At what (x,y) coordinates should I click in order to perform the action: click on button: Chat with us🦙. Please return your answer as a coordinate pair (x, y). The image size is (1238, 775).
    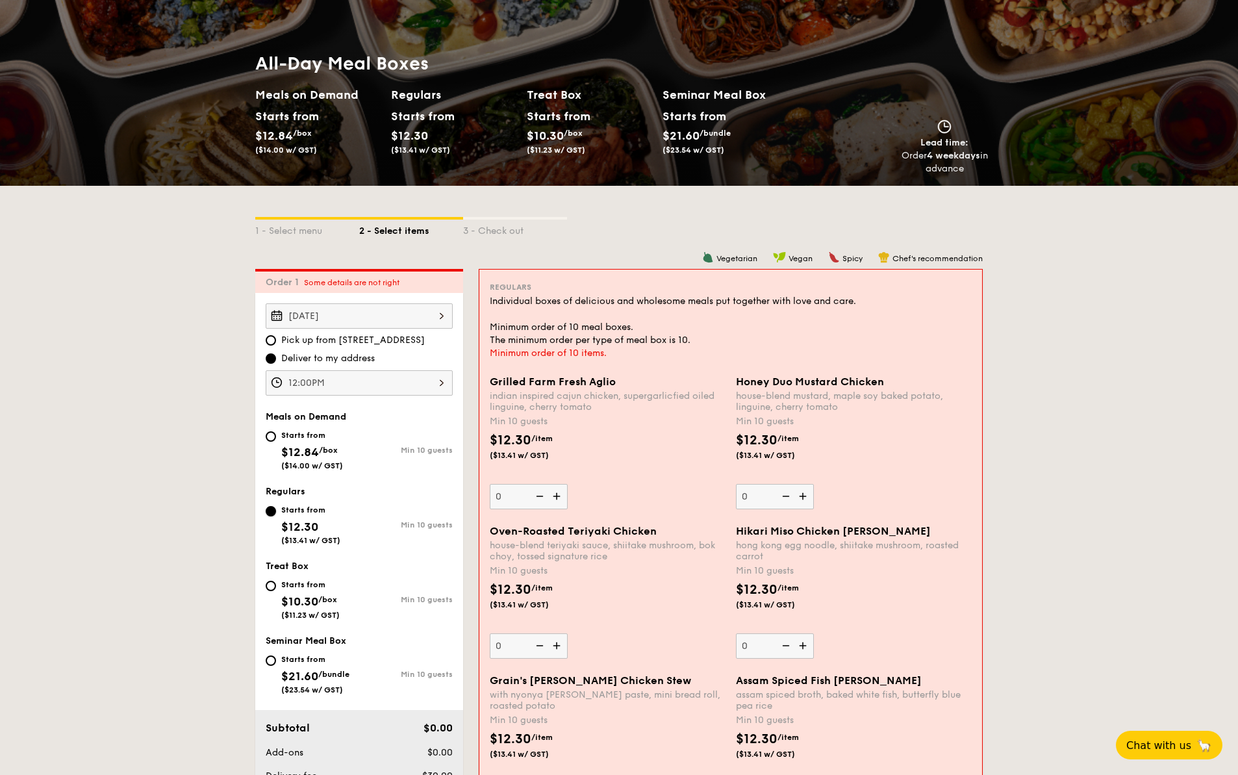
    Looking at the image, I should click on (1169, 745).